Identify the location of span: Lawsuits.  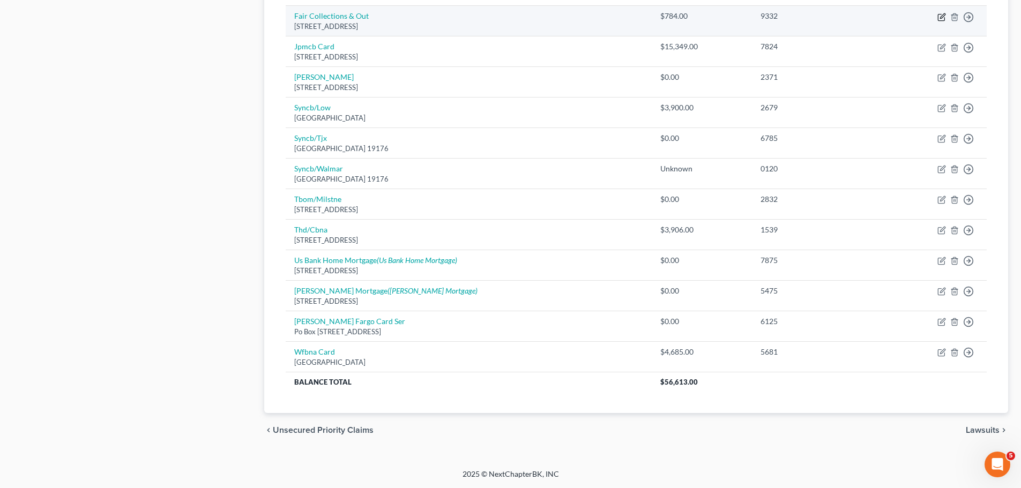
(982, 430).